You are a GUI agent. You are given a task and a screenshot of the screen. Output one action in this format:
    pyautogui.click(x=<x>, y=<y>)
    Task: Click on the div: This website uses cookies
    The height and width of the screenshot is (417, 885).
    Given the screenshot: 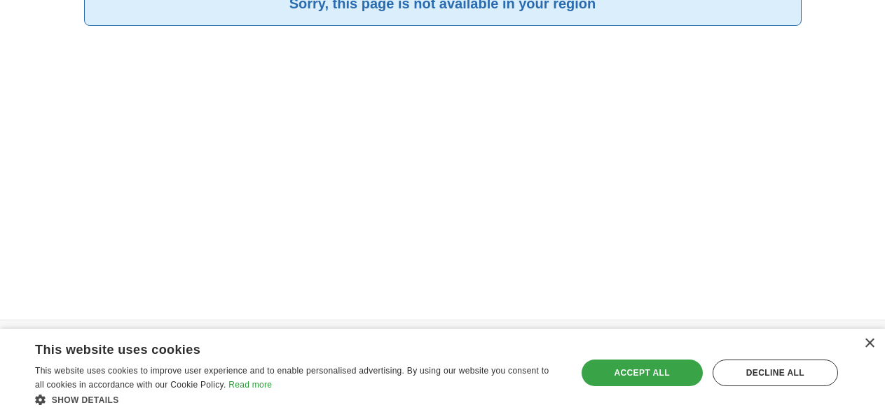 What is the action you would take?
    pyautogui.click(x=280, y=347)
    